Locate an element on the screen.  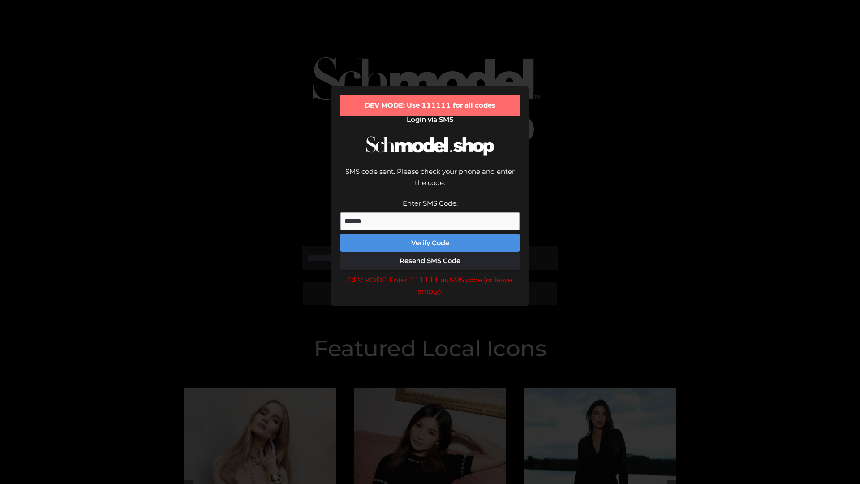
label: Enter SMS Code: is located at coordinates (430, 203).